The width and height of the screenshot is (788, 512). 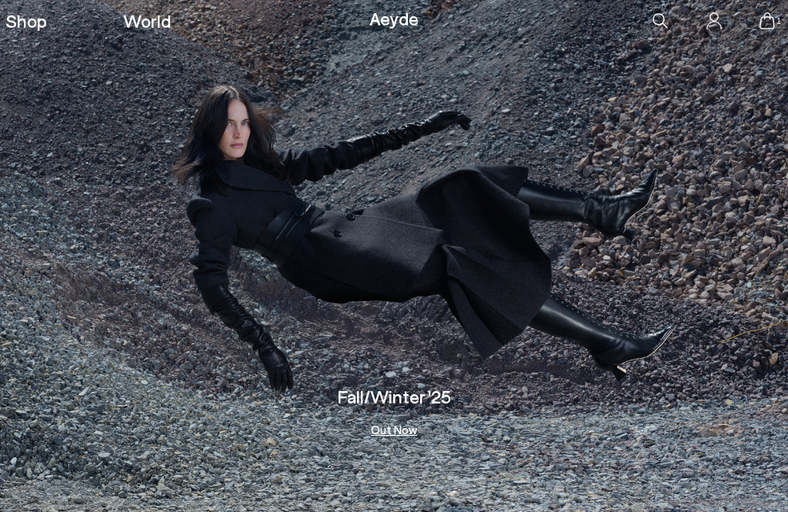 What do you see at coordinates (779, 21) in the screenshot?
I see `span: 1` at bounding box center [779, 21].